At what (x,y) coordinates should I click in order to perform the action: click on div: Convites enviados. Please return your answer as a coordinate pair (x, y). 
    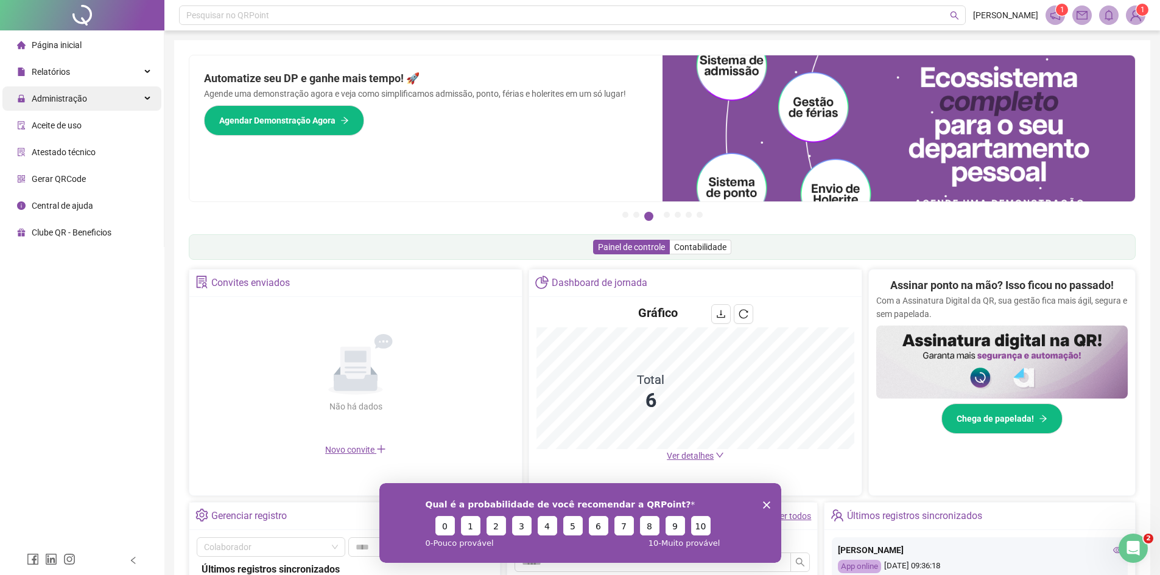
    Looking at the image, I should click on (250, 283).